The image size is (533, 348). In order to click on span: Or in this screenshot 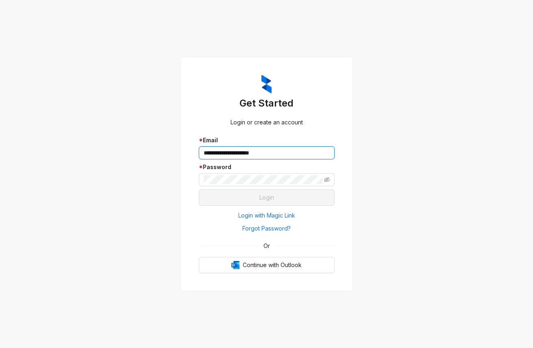, I will do `click(266, 246)`.